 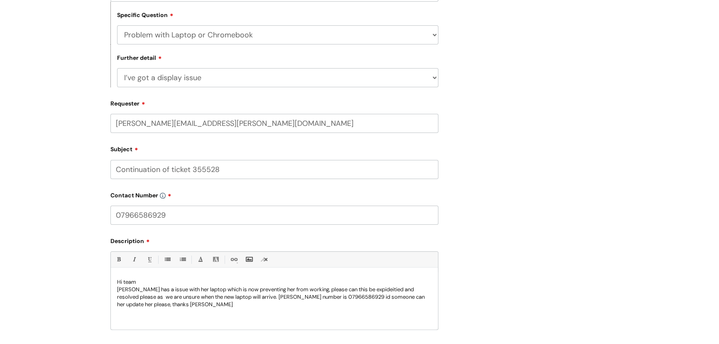 What do you see at coordinates (163, 195) in the screenshot?
I see `img: info-icon.svg` at bounding box center [163, 195].